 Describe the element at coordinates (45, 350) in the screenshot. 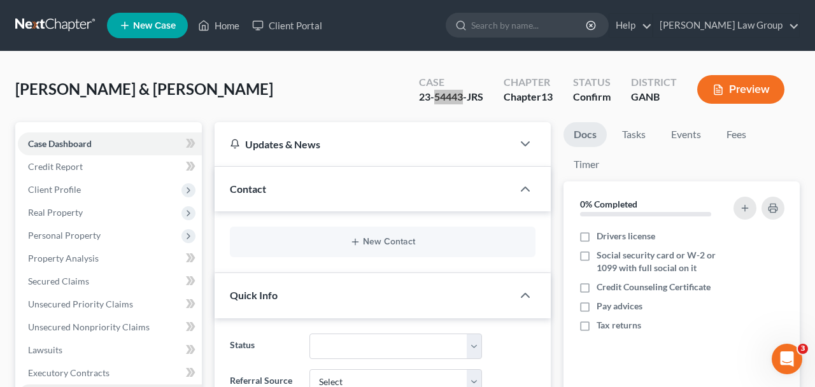

I see `span: Lawsuits` at that location.